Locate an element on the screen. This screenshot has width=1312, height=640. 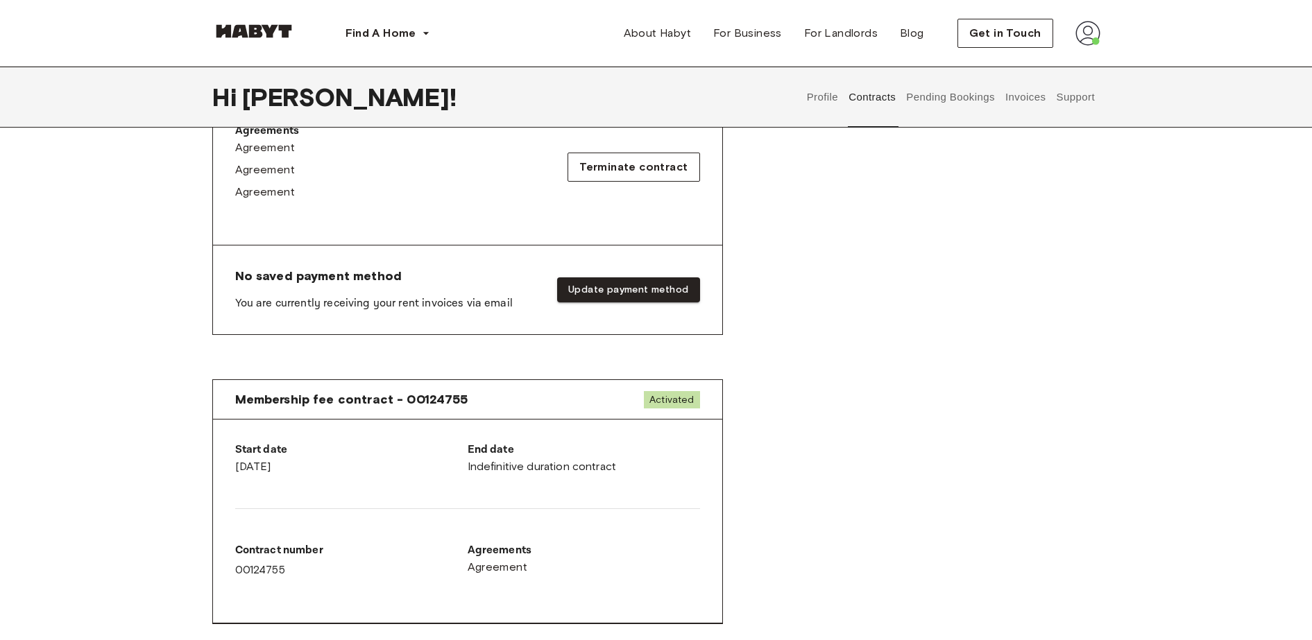
button: Terminate contract is located at coordinates (633, 167).